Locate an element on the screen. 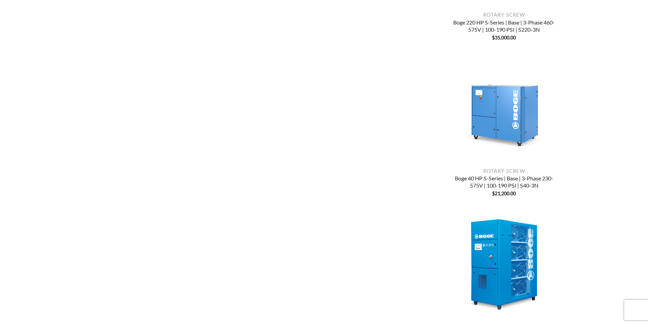 The height and width of the screenshot is (325, 648). bdi: 35,000.00 is located at coordinates (504, 37).